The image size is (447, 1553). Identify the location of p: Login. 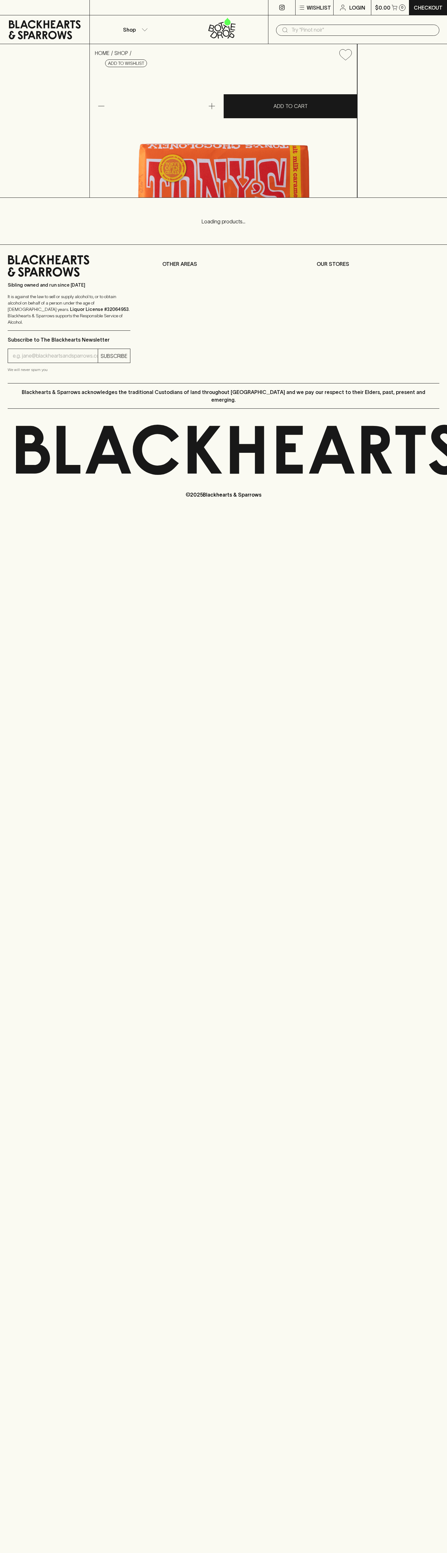
(357, 8).